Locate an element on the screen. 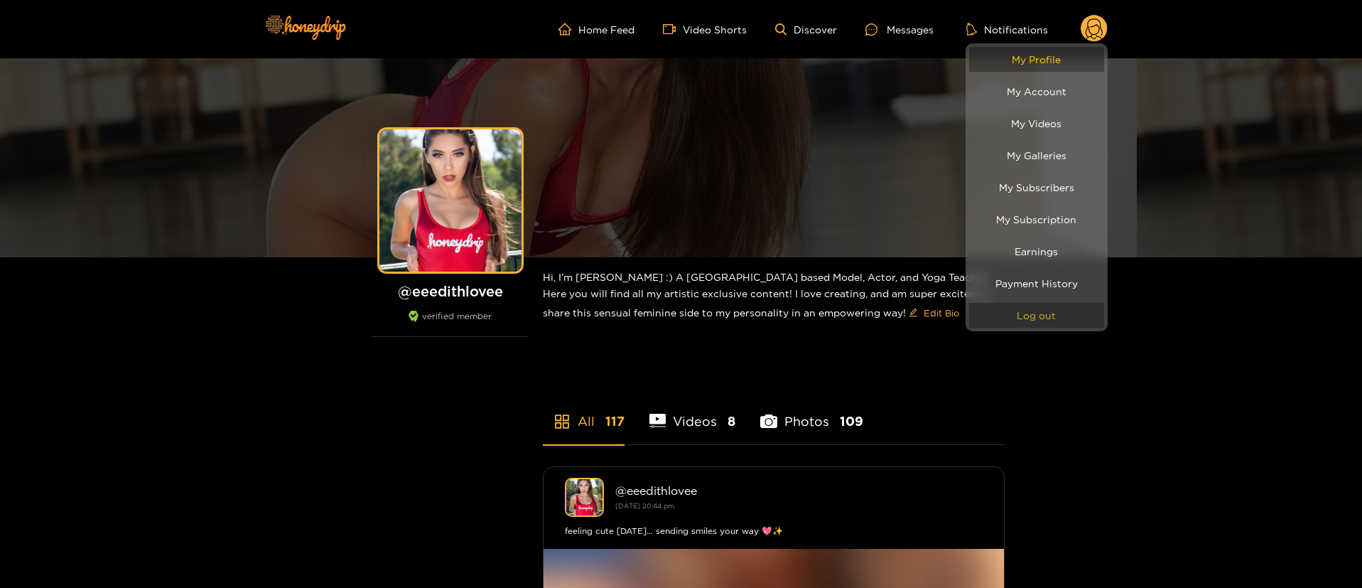  a: My Subscription is located at coordinates (1037, 219).